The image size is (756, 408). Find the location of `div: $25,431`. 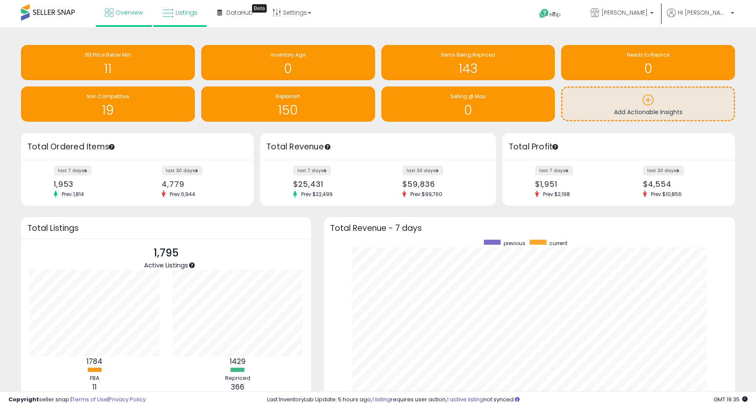

div: $25,431 is located at coordinates (332, 184).